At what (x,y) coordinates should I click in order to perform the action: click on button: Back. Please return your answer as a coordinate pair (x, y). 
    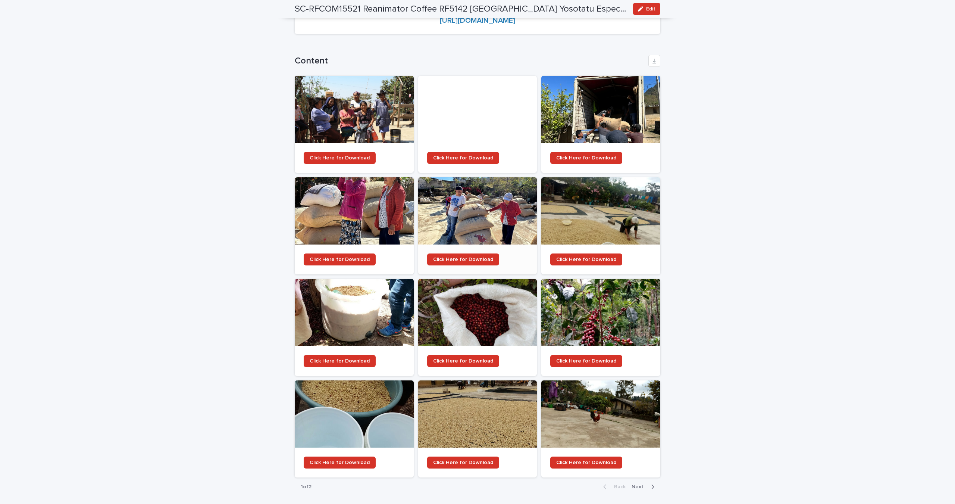
    Looking at the image, I should click on (613, 487).